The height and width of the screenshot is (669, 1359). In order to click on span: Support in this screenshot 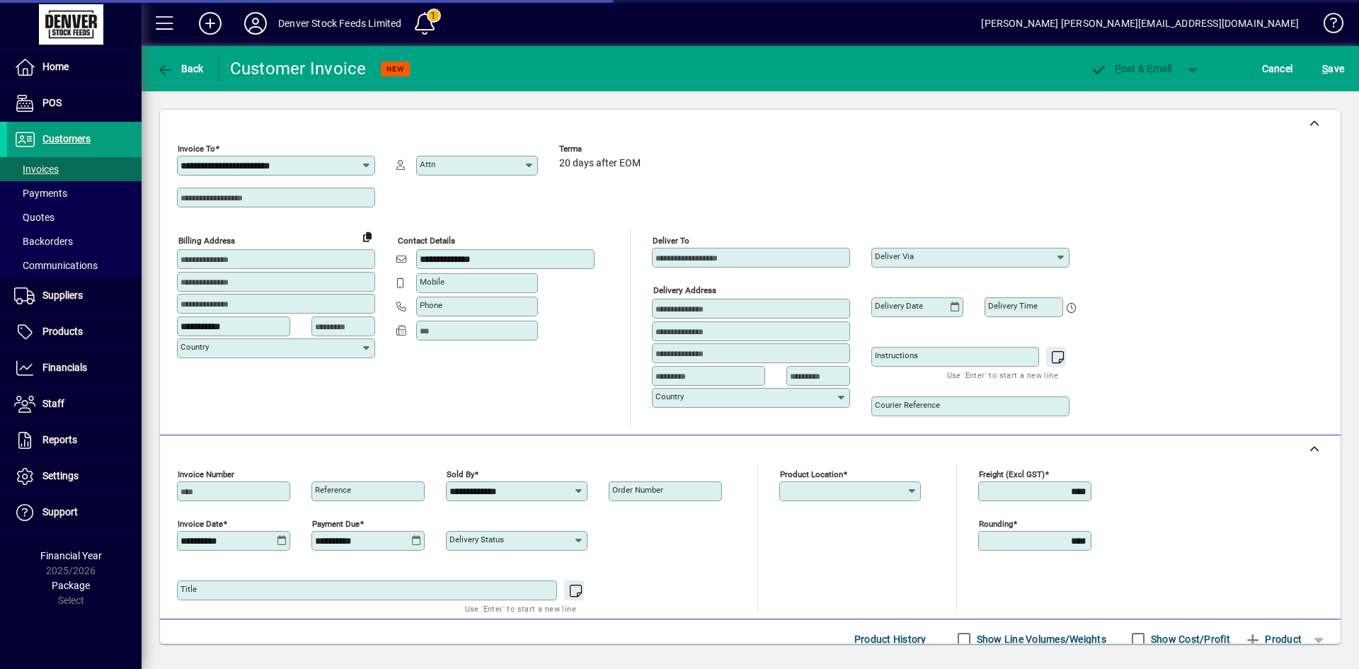, I will do `click(60, 512)`.